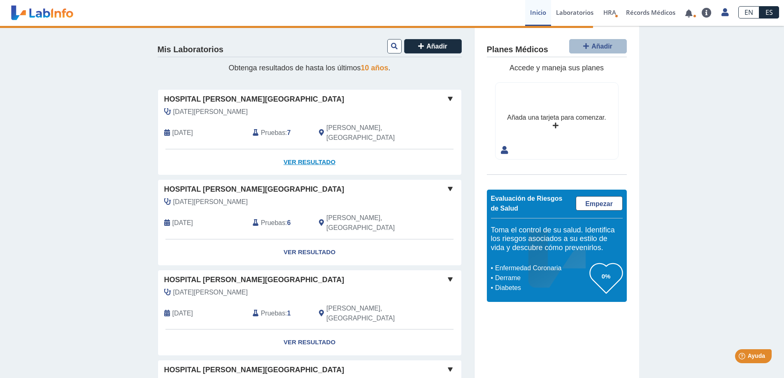  I want to click on span: Evaluación de Riesgos de Salud, so click(527, 203).